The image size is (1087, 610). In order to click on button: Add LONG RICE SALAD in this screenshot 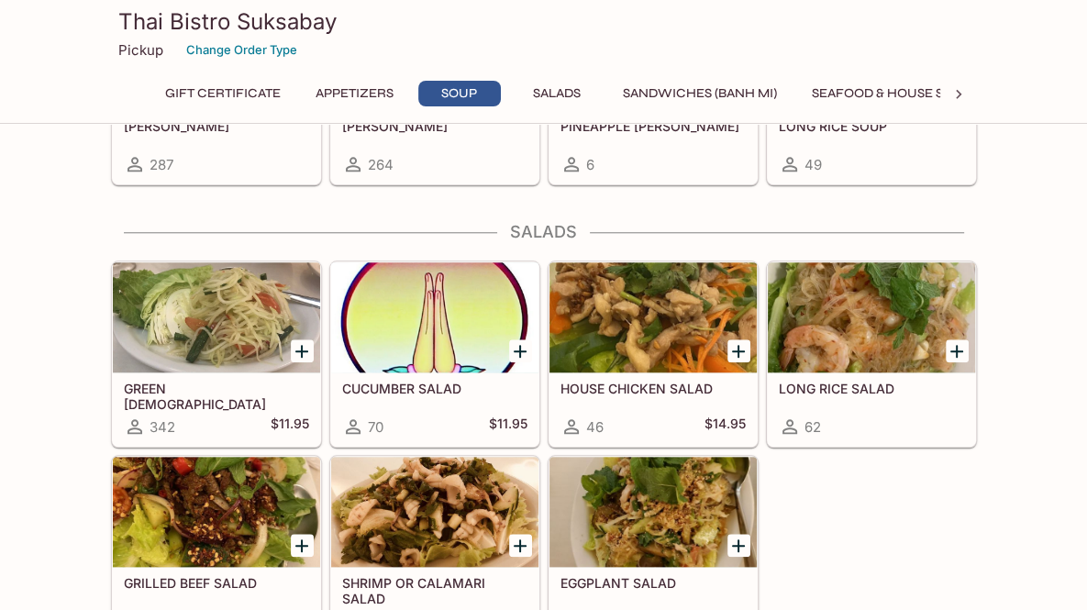, I will do `click(957, 350)`.